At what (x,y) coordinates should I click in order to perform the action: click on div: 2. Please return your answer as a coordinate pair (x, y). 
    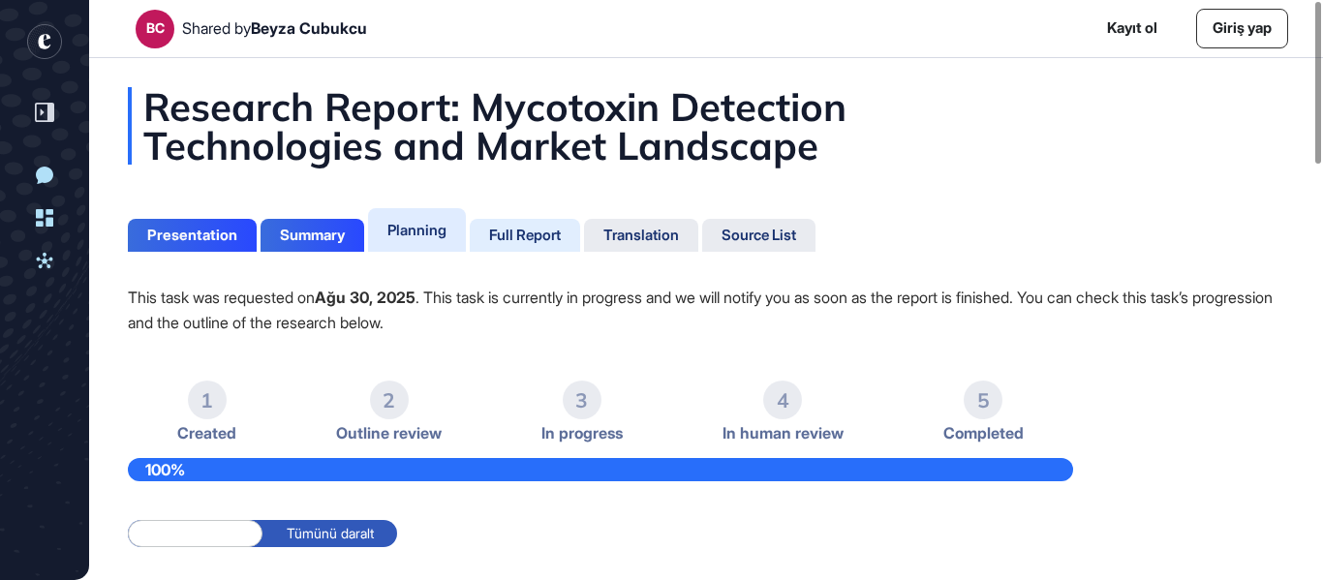
    Looking at the image, I should click on (389, 400).